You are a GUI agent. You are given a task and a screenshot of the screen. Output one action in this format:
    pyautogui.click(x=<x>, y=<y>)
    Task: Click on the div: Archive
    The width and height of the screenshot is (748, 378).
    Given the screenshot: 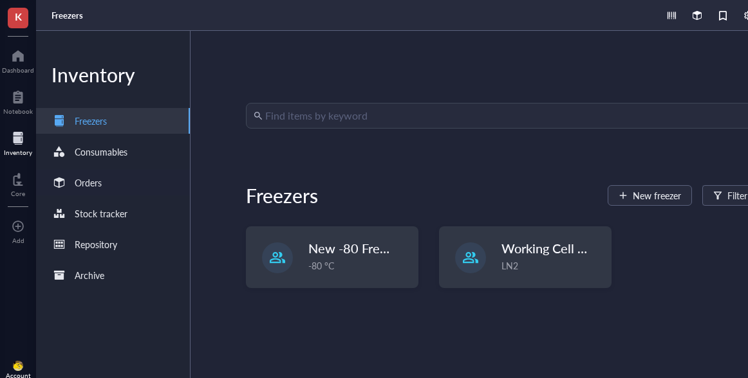 What is the action you would take?
    pyautogui.click(x=89, y=275)
    